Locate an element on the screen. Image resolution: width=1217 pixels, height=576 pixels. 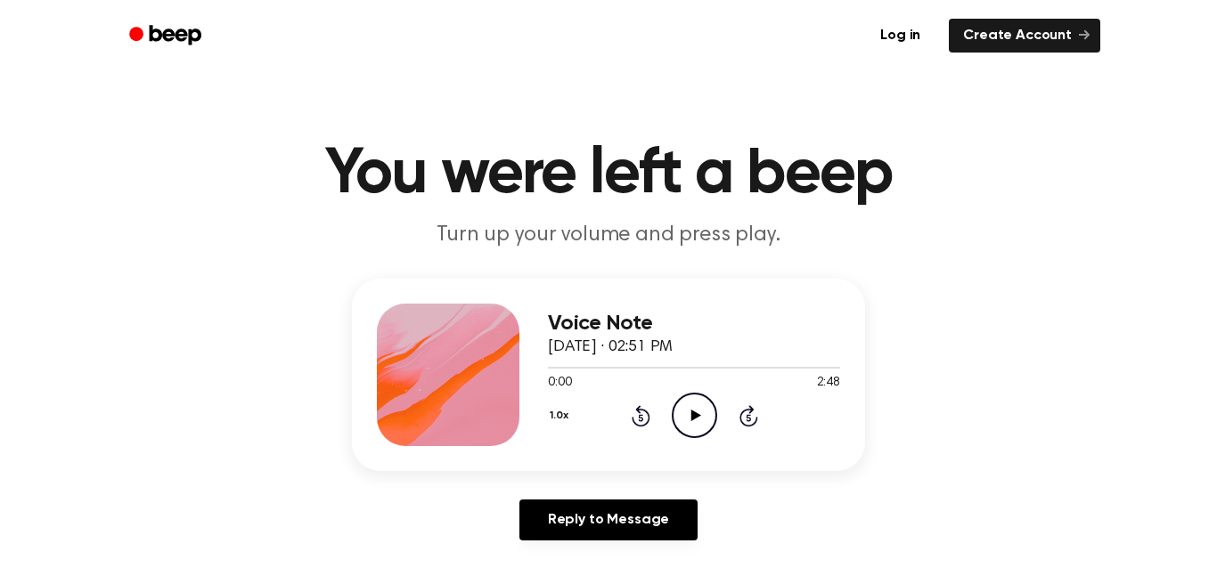
h3: Voice Note is located at coordinates (694, 323).